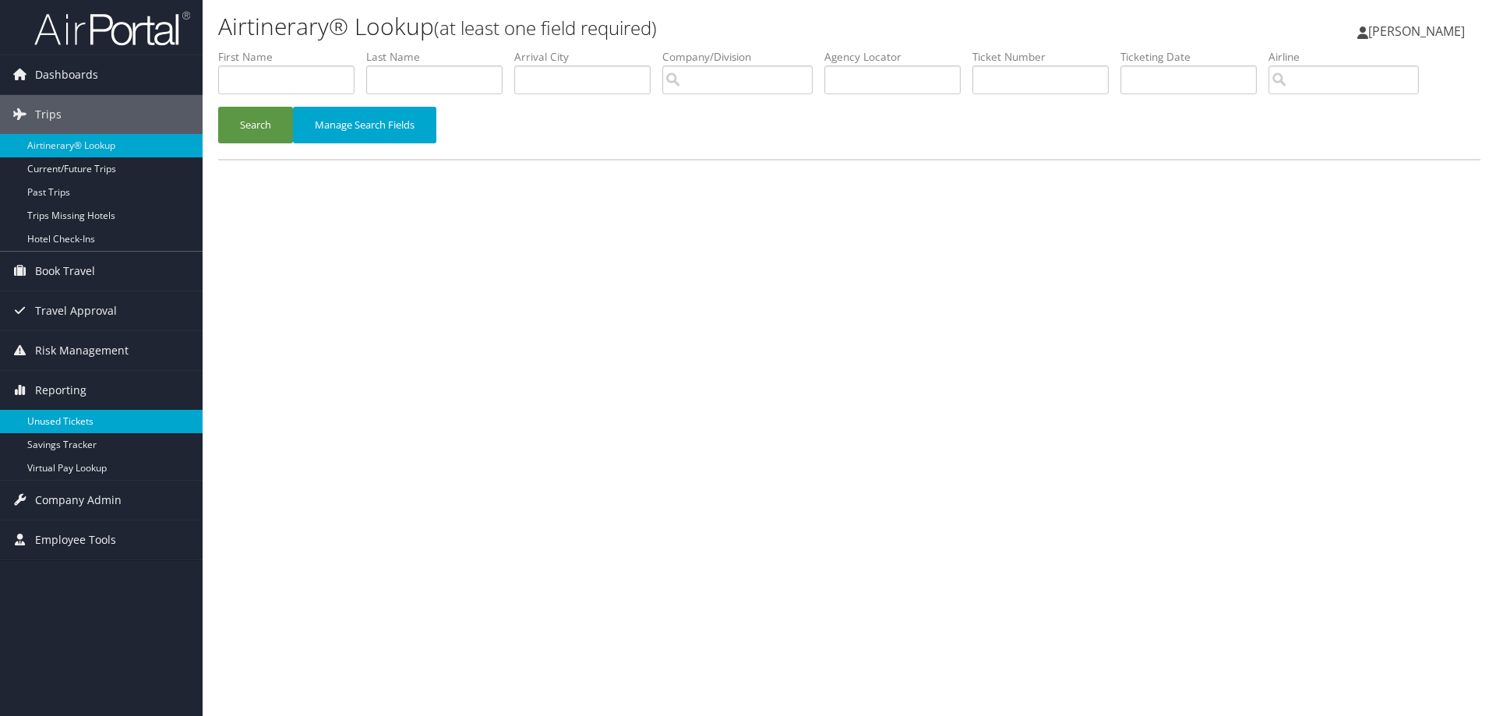 The width and height of the screenshot is (1496, 716). I want to click on label: Ticketing Date, so click(1195, 57).